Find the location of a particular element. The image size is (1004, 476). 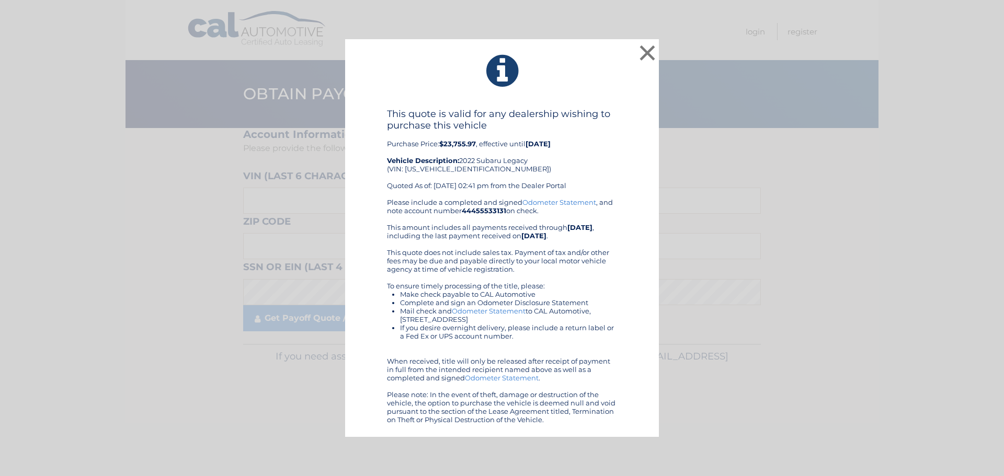

strong: Vehicle Description: is located at coordinates (423, 161).